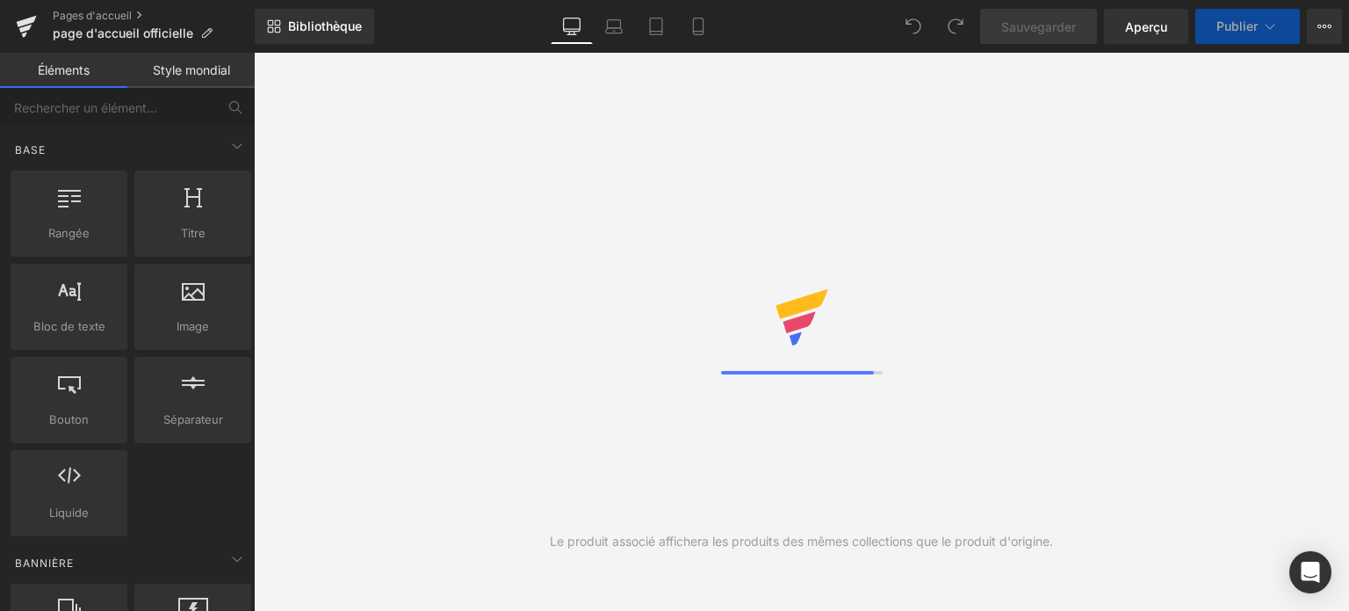 This screenshot has width=1349, height=611. What do you see at coordinates (956, 26) in the screenshot?
I see `button: Refaire` at bounding box center [956, 26].